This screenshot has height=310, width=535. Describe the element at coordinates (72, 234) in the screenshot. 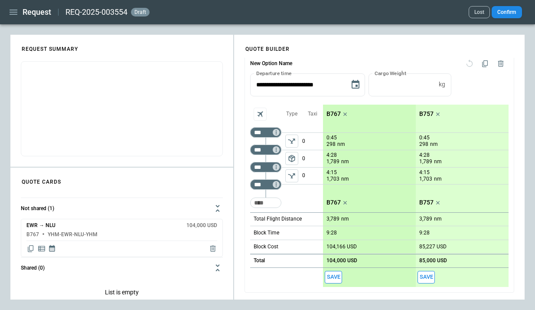

I see `h6: YHM-EWR-NLU-YHM` at that location.